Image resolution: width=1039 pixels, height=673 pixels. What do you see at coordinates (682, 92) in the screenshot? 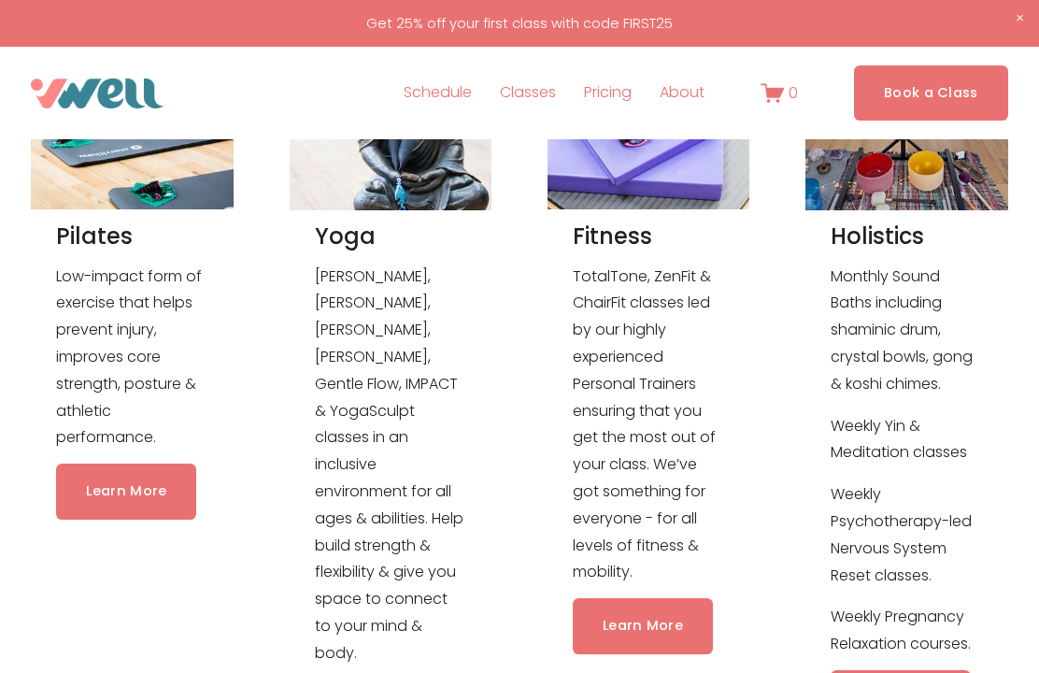
I see `span: About` at bounding box center [682, 92].